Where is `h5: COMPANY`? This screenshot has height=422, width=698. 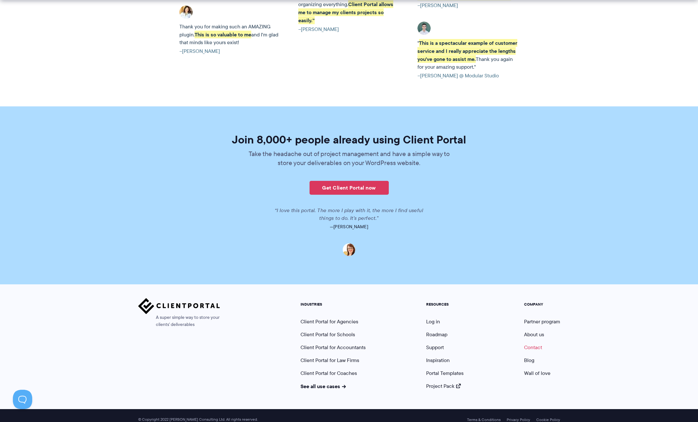
h5: COMPANY is located at coordinates (542, 304).